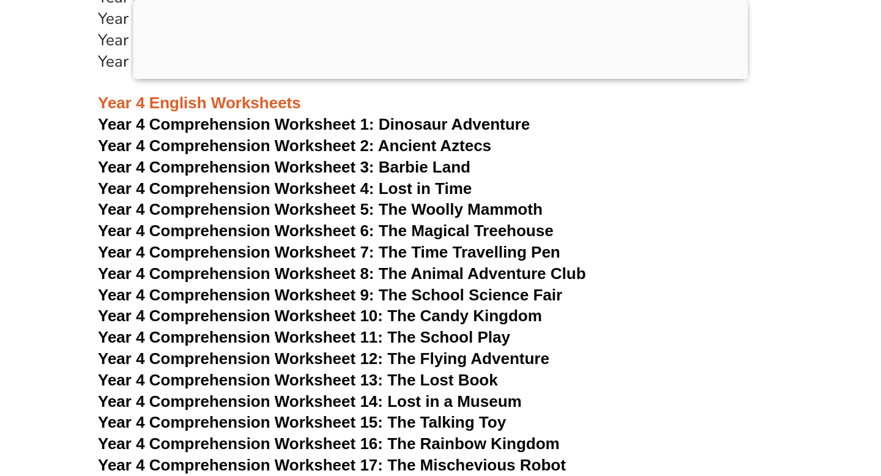 This screenshot has width=881, height=476. What do you see at coordinates (294, 146) in the screenshot?
I see `a: Year 4 Comprehension Worksheet 2: Ancient Aztecs` at bounding box center [294, 146].